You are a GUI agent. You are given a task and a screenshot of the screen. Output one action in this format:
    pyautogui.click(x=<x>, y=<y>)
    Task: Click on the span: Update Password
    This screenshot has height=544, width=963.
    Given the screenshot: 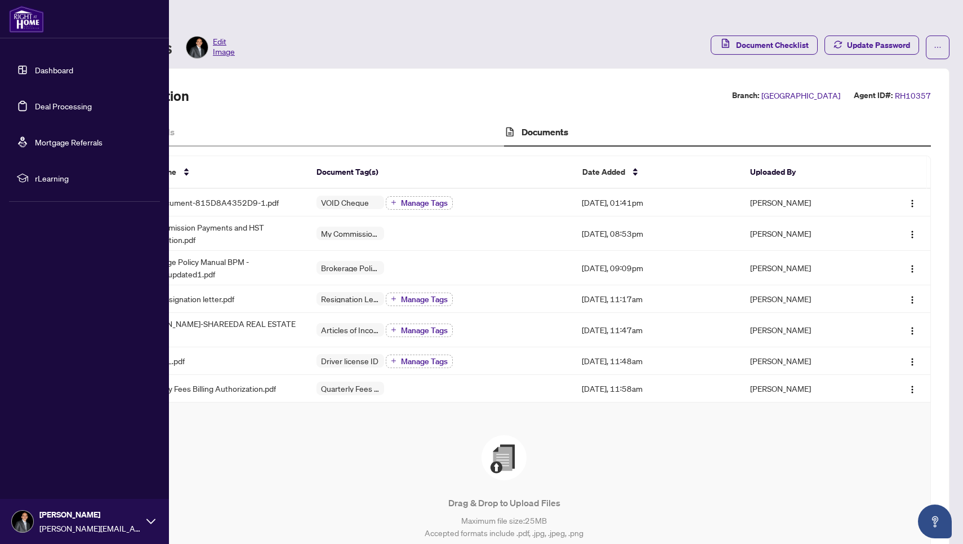 What is the action you would take?
    pyautogui.click(x=879, y=45)
    